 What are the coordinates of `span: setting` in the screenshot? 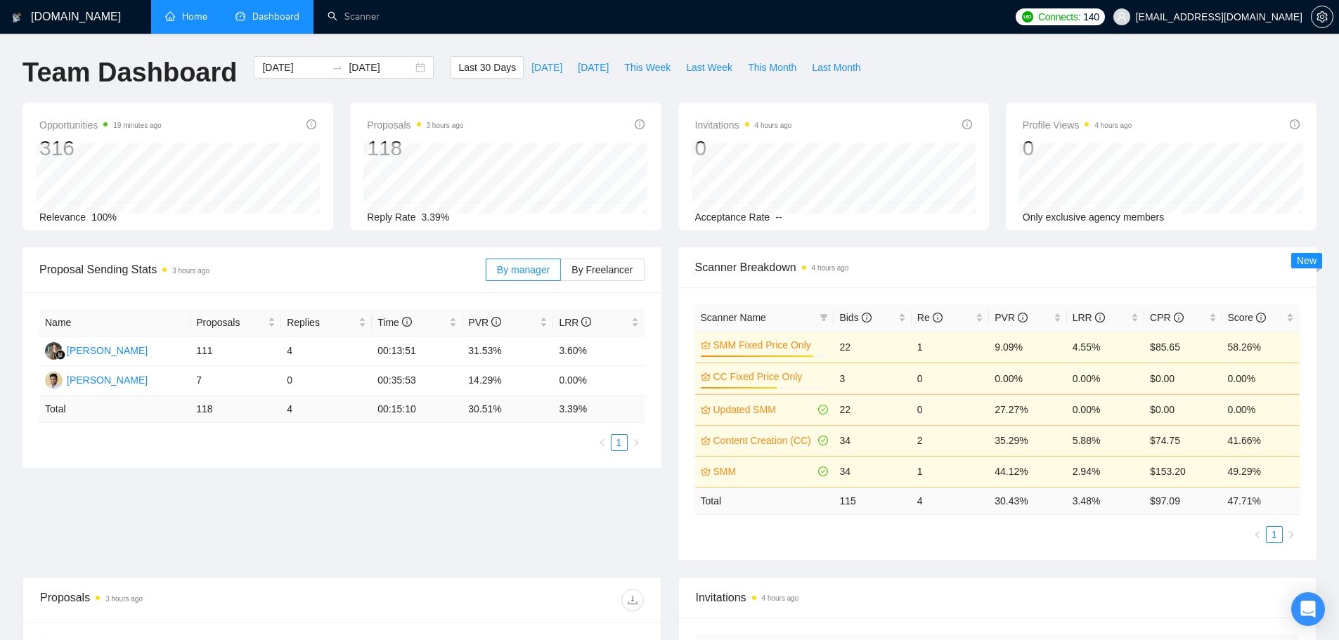 It's located at (1322, 17).